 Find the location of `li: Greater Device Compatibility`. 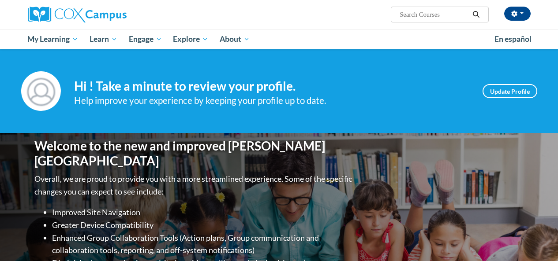

li: Greater Device Compatibility is located at coordinates (203, 225).